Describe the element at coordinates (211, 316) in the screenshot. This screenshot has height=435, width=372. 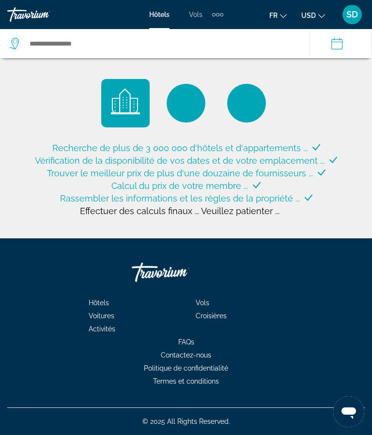
I see `a: Croisières` at that location.